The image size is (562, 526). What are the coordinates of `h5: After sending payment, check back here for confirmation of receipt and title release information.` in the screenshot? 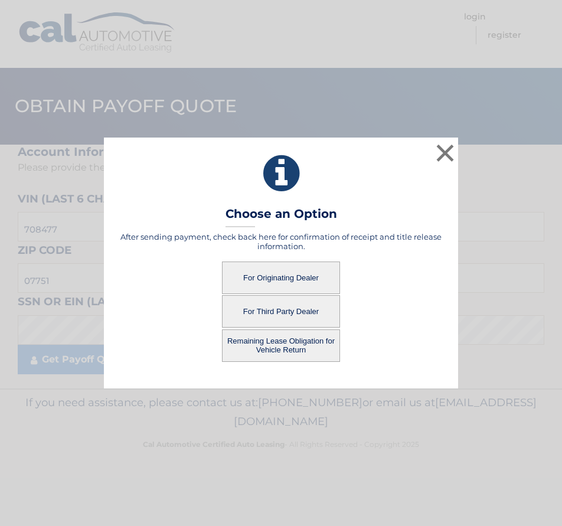 It's located at (281, 241).